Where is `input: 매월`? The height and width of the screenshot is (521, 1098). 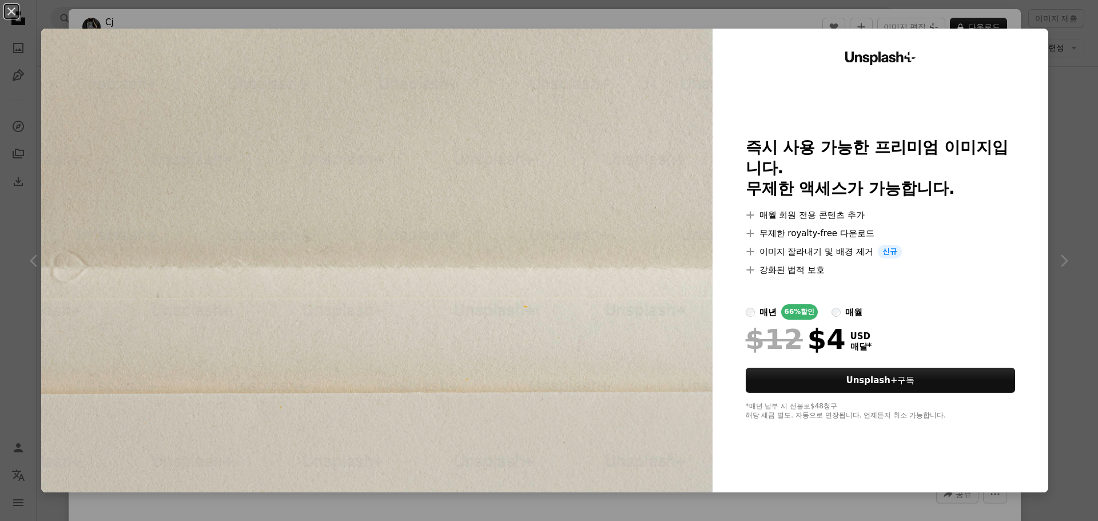 input: 매월 is located at coordinates (836, 312).